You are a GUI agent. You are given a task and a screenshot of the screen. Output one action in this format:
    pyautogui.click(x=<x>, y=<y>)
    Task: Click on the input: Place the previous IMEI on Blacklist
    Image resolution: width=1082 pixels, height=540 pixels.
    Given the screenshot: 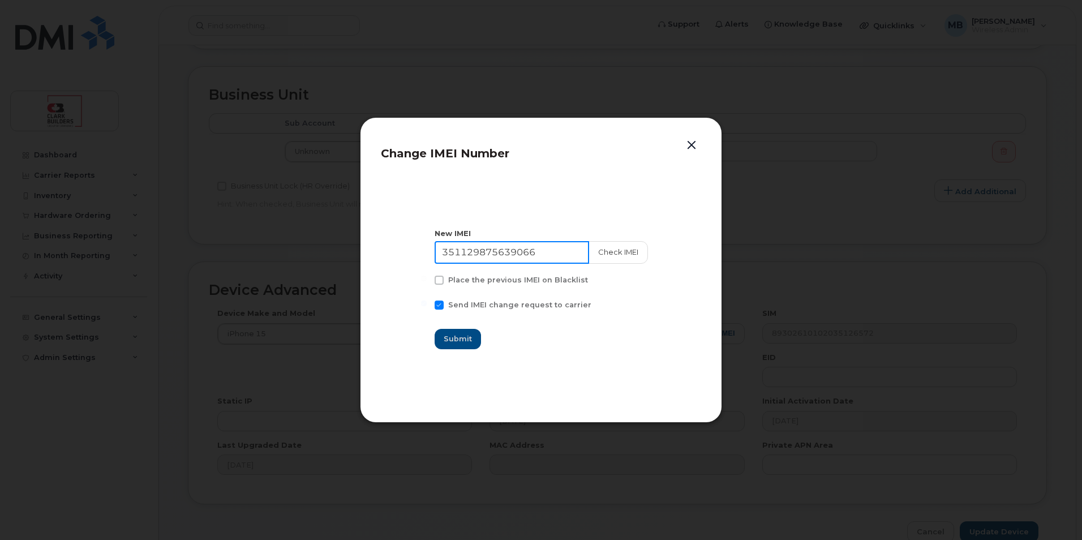 What is the action you would take?
    pyautogui.click(x=424, y=279)
    